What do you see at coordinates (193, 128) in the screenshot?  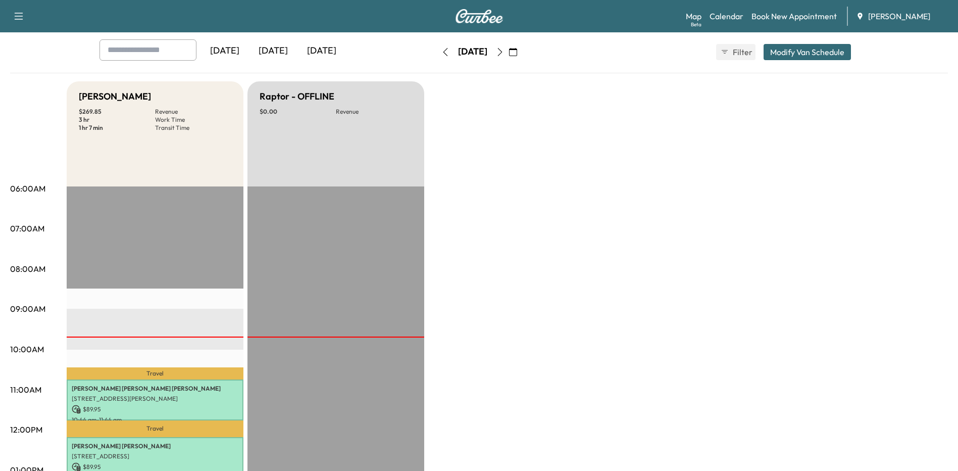 I see `p: Transit Time` at bounding box center [193, 128].